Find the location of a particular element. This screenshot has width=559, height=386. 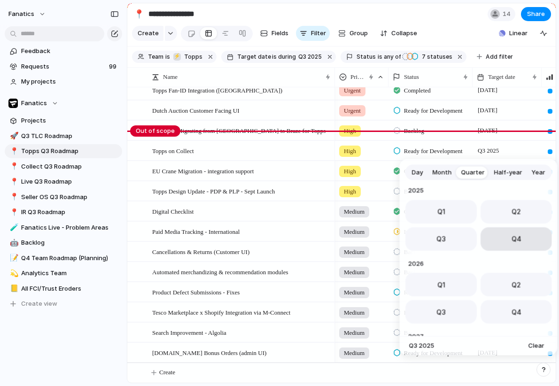

span: Clear is located at coordinates (537, 346).